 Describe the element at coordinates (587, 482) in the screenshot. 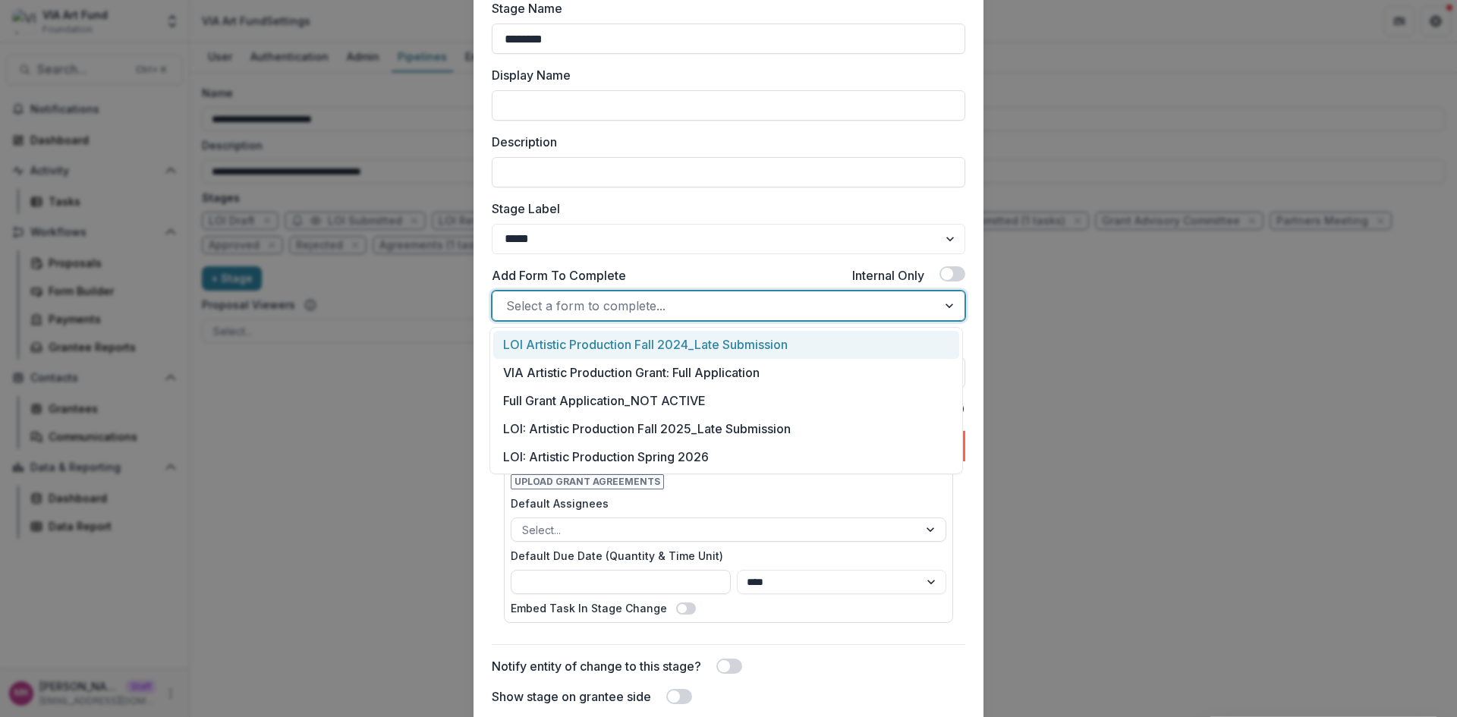

I see `span: Upload Grant Agreements` at that location.